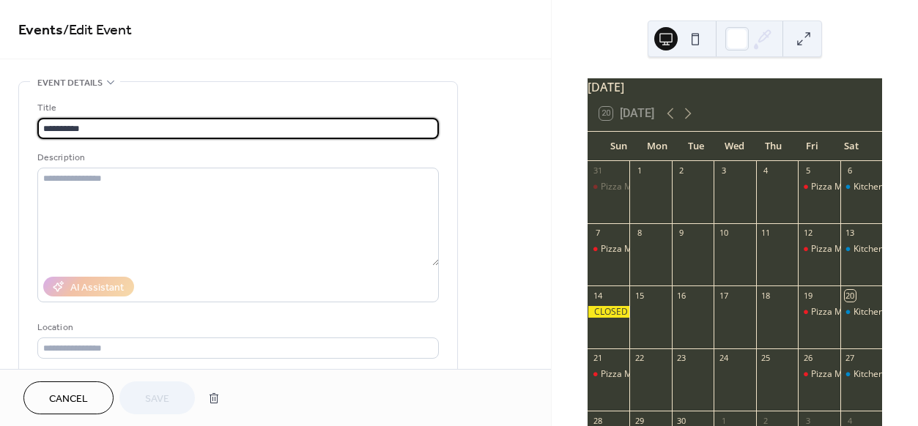 Image resolution: width=918 pixels, height=426 pixels. Describe the element at coordinates (723, 358) in the screenshot. I see `div: 24` at that location.